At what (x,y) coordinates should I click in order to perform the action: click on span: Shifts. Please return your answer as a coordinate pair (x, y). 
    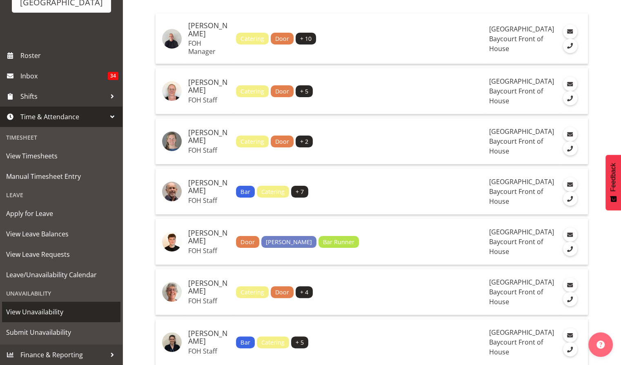
    Looking at the image, I should click on (63, 96).